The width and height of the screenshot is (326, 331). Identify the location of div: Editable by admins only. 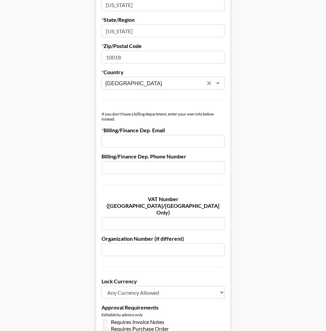
(163, 314).